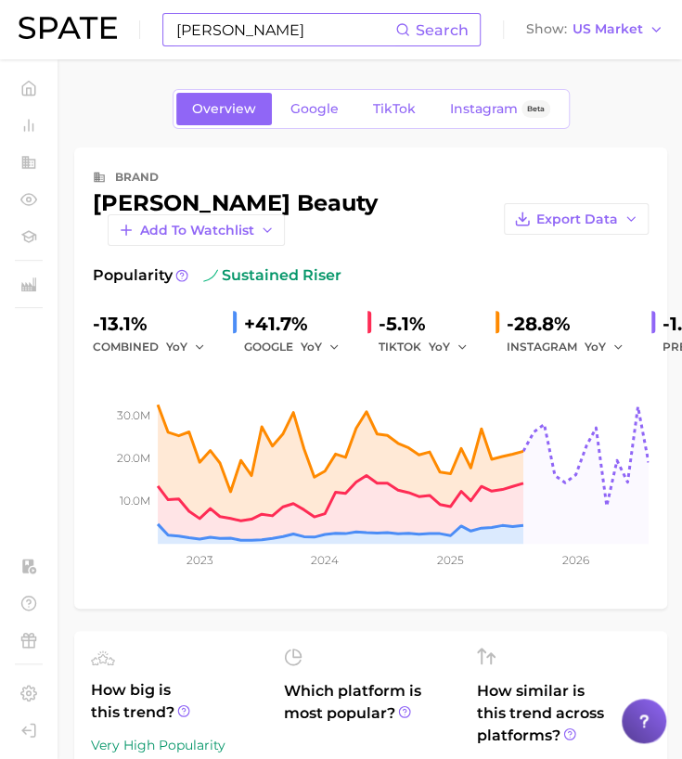 The height and width of the screenshot is (759, 682). Describe the element at coordinates (298, 347) in the screenshot. I see `div: GOOGLE` at that location.